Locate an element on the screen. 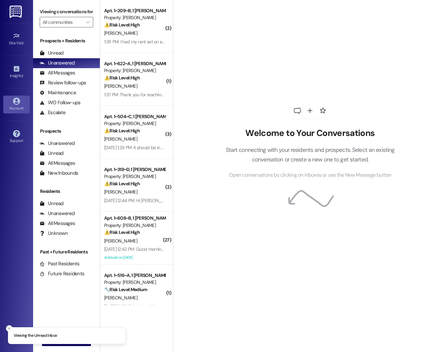  a: Support is located at coordinates (17, 137).